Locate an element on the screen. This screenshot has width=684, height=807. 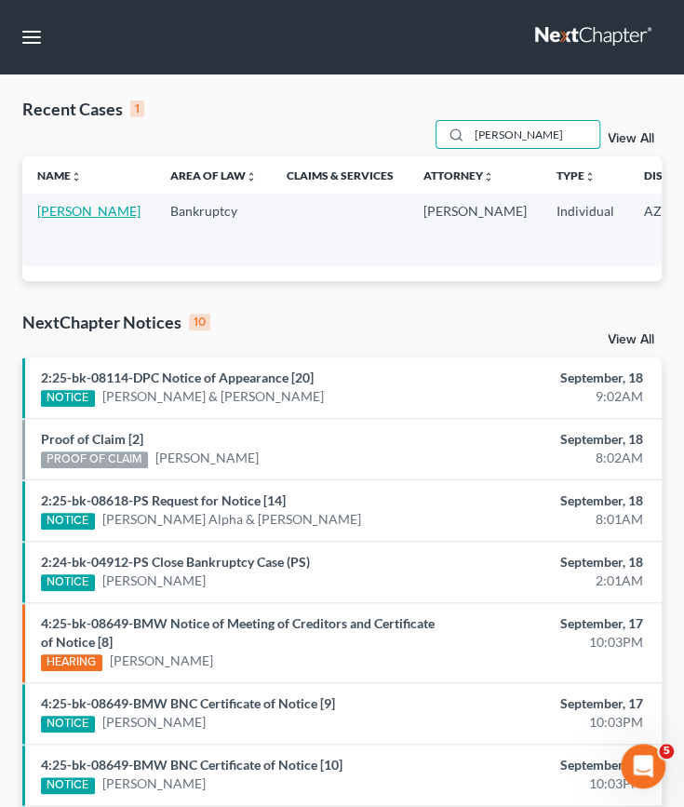
div: 9:02AM is located at coordinates (549, 397).